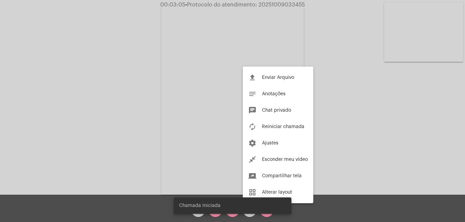  What do you see at coordinates (252, 143) in the screenshot?
I see `mat-icon: settings` at bounding box center [252, 143].